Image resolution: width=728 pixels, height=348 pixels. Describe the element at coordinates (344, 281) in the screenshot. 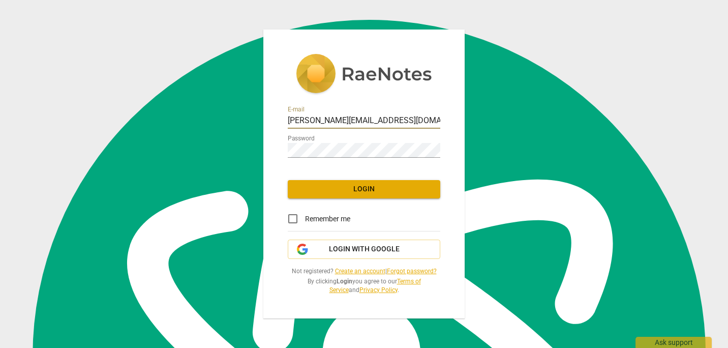

I see `b: Login` at that location.